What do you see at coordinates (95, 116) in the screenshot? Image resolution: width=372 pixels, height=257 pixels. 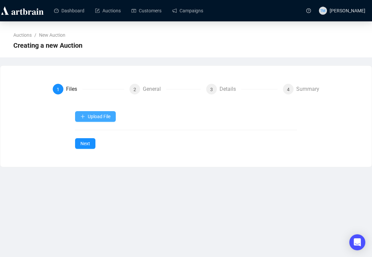 I see `button: Upload File` at bounding box center [95, 116].